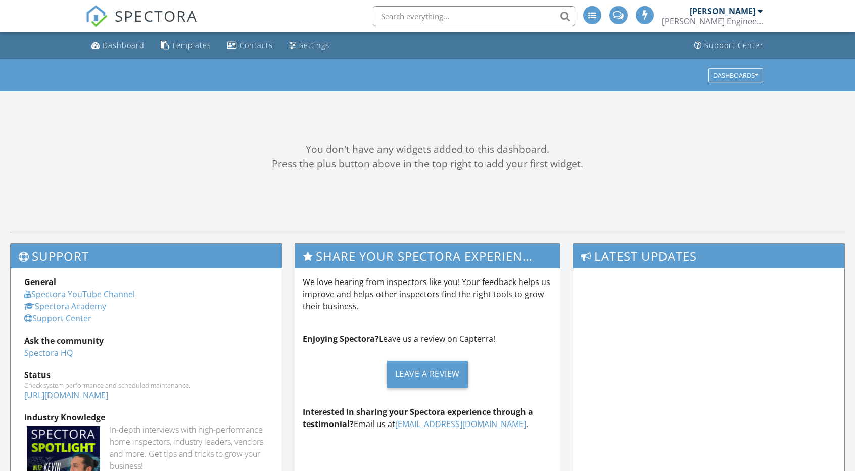  I want to click on div: Status, so click(146, 375).